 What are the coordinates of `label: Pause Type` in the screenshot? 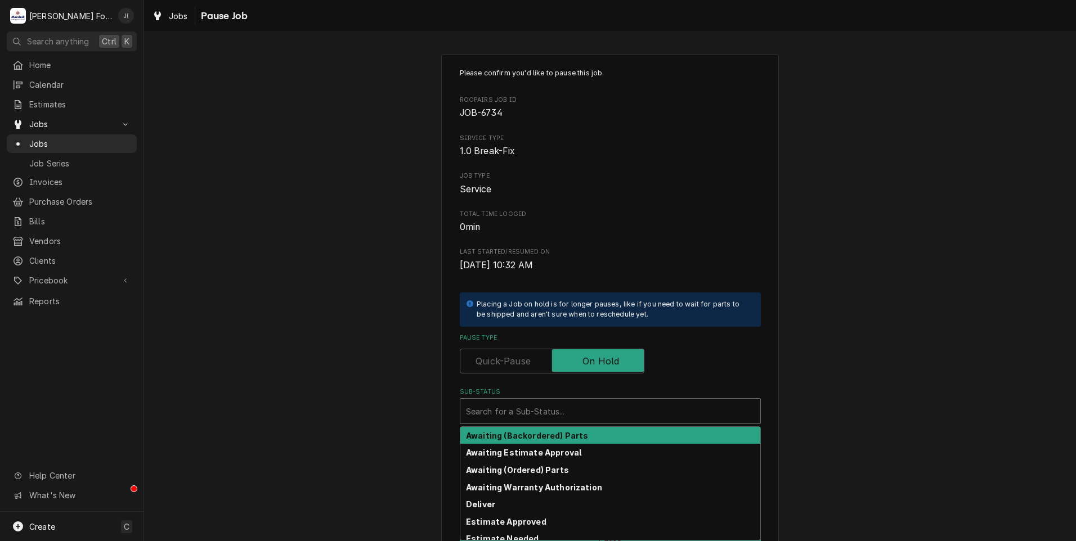 It's located at (610, 338).